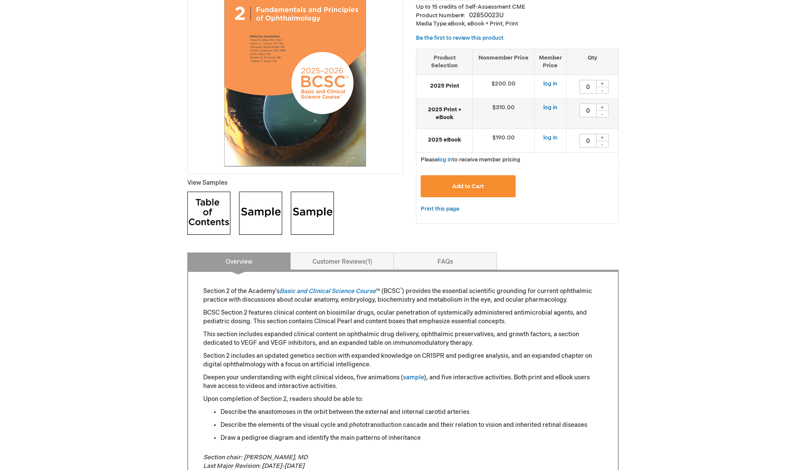 The width and height of the screenshot is (806, 470). Describe the element at coordinates (459, 38) in the screenshot. I see `a: Be the first to review this product` at that location.